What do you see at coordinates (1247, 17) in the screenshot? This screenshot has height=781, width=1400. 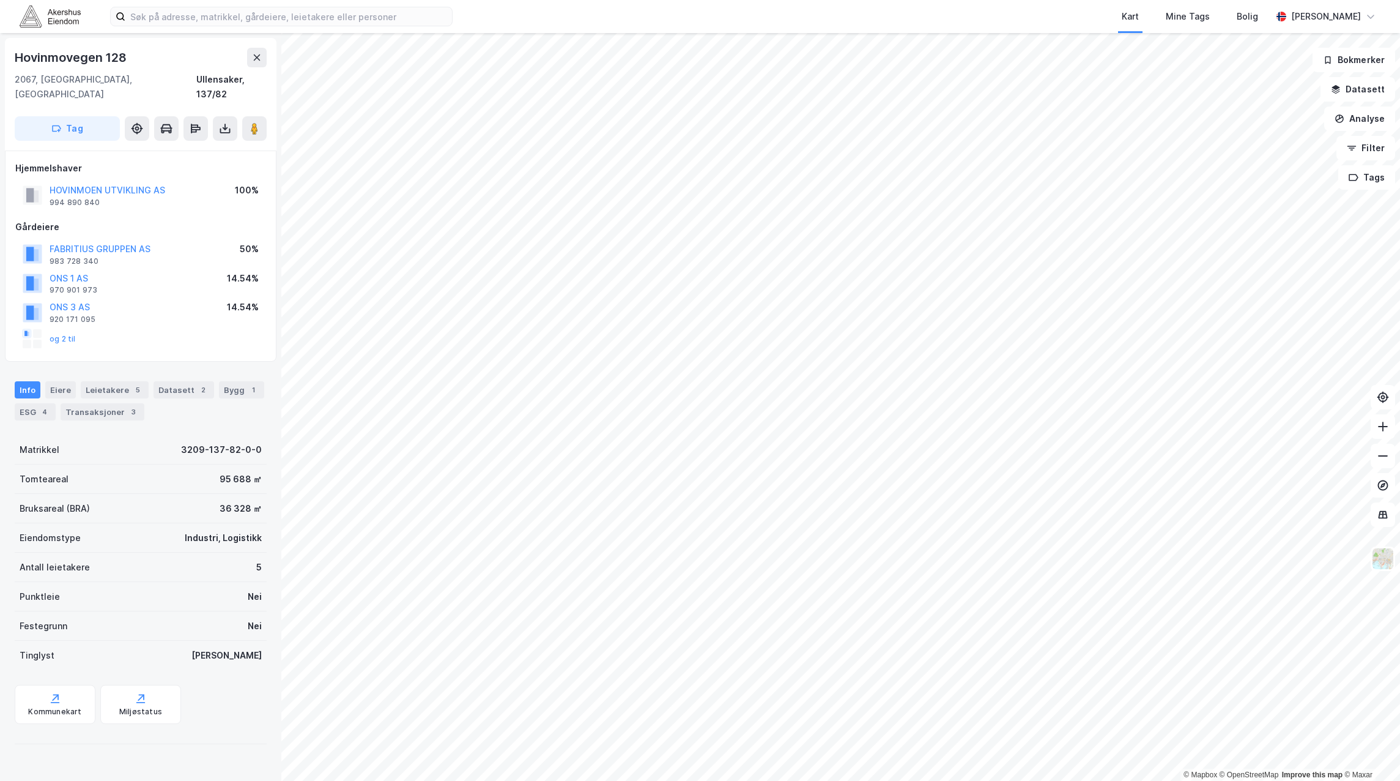 I see `div: Bolig` at bounding box center [1247, 17].